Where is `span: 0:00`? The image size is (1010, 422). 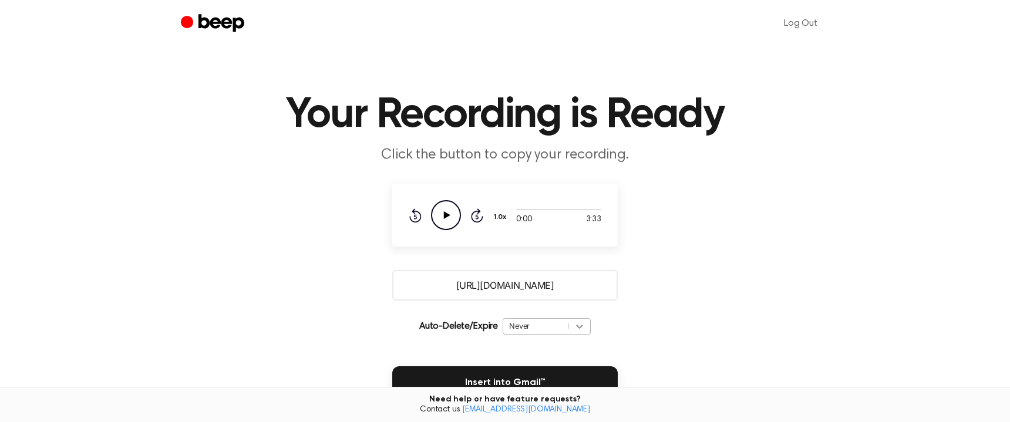 span: 0:00 is located at coordinates (524, 220).